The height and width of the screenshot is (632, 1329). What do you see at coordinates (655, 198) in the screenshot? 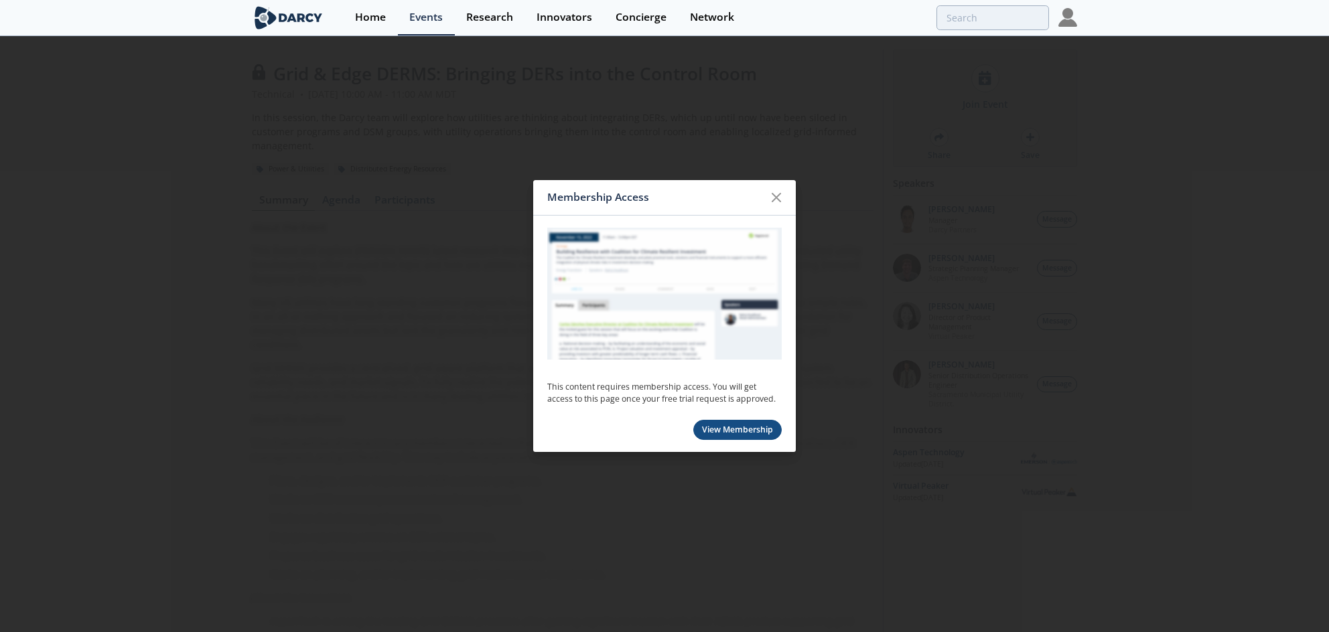
I see `div: Membership Access` at bounding box center [655, 198].